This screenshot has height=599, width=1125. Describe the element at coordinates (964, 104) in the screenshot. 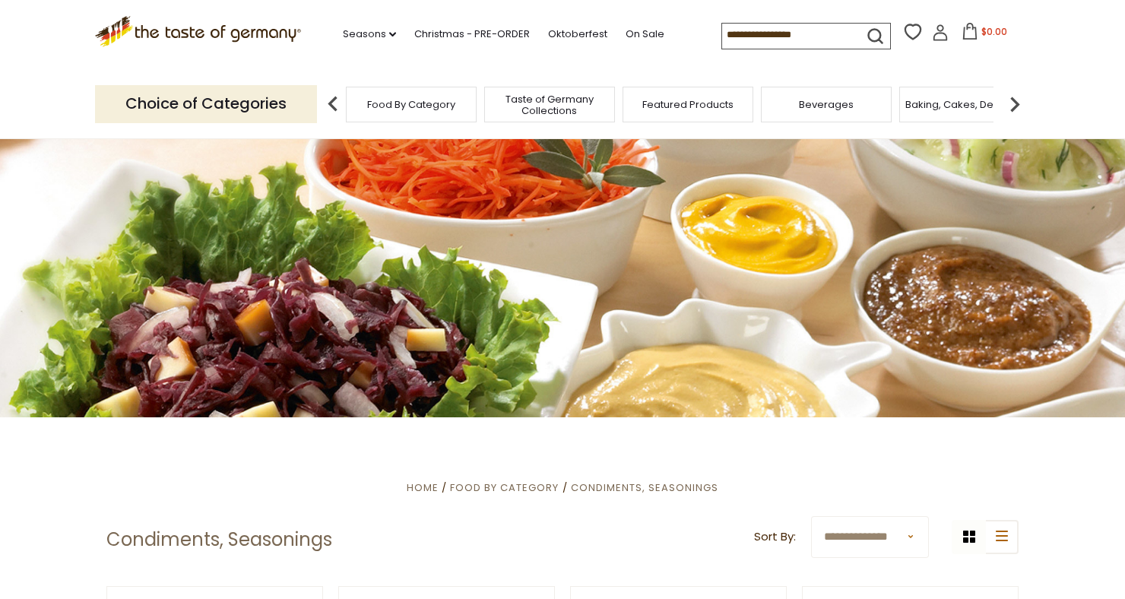

I see `span: Baking, Cakes, Desserts` at that location.